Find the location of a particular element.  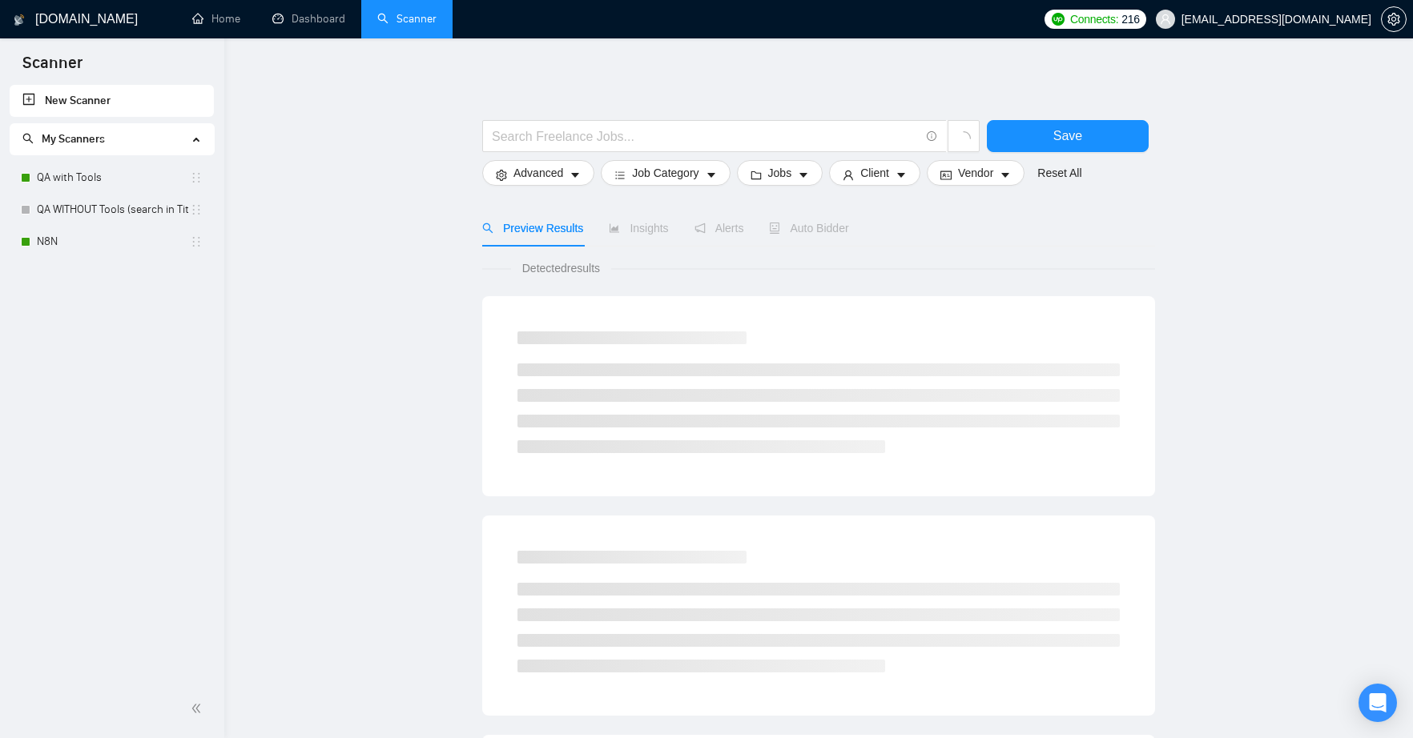

span: Connects: is located at coordinates (1094, 19).